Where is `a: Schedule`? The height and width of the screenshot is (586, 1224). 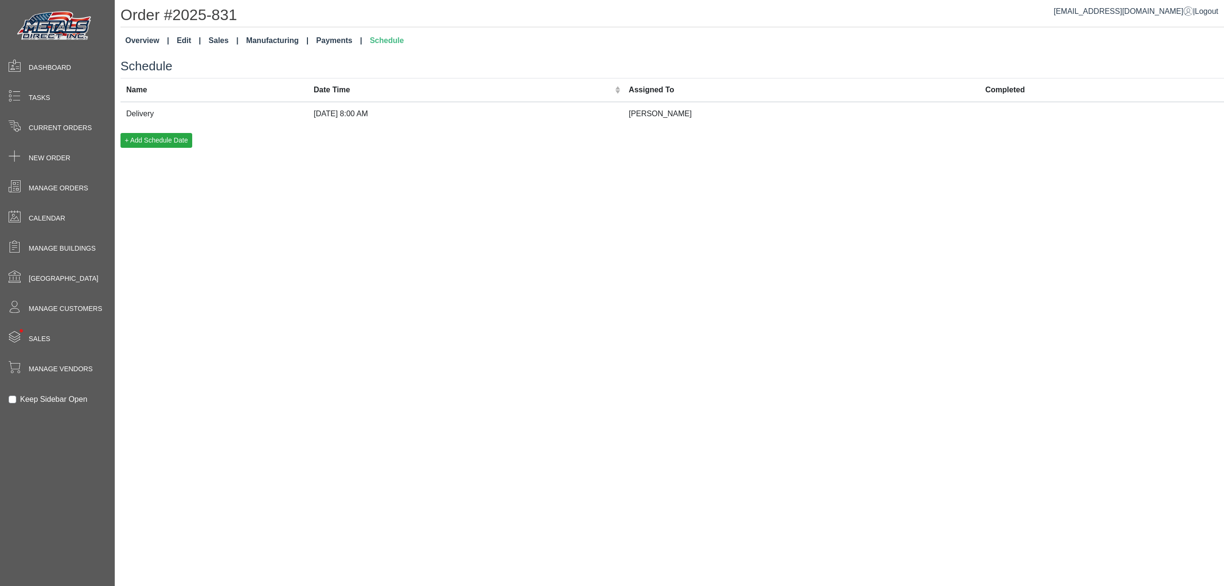
a: Schedule is located at coordinates (386, 41).